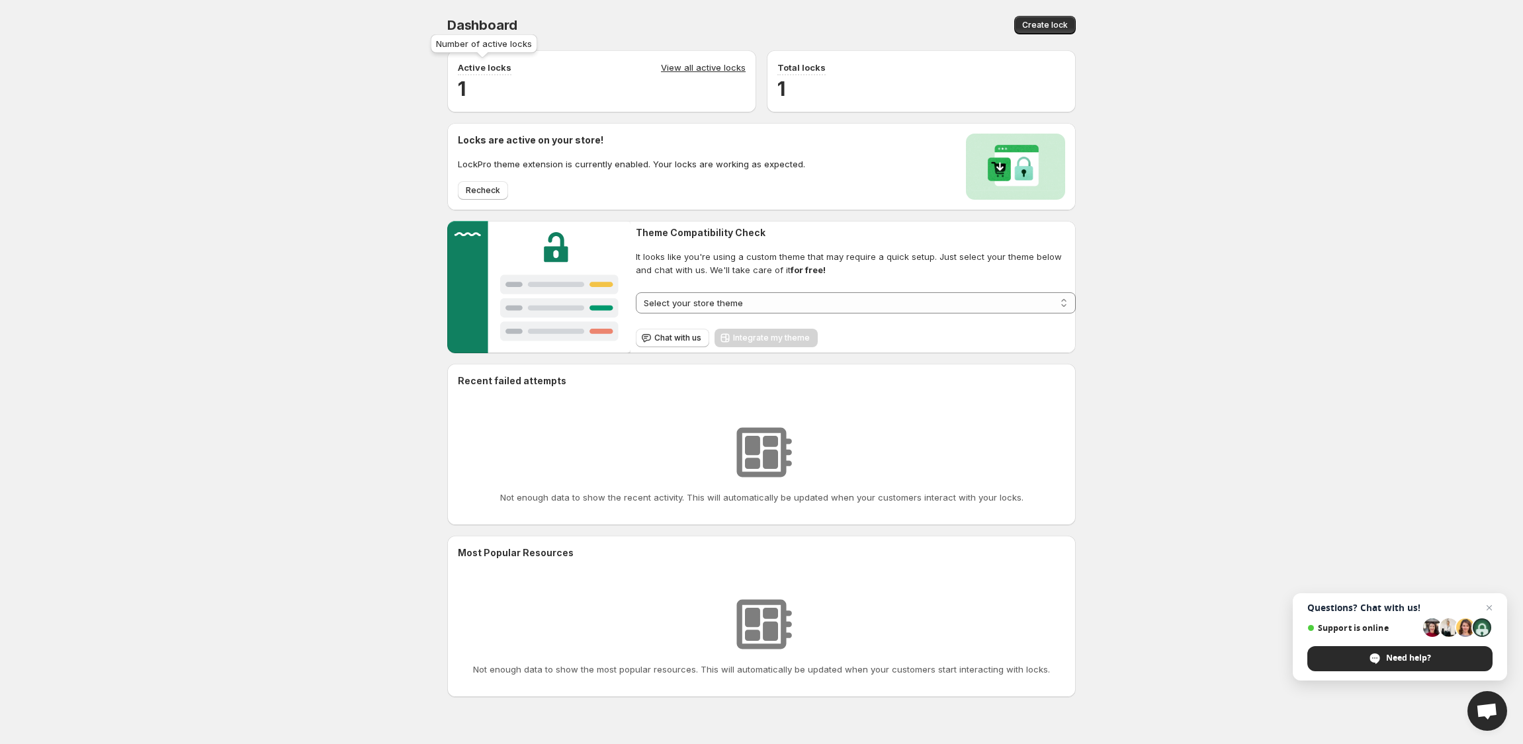  I want to click on p: Total locks, so click(801, 67).